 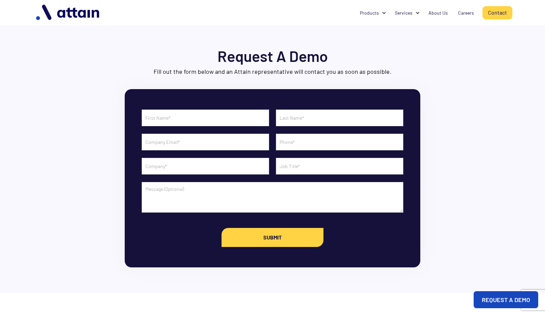 I want to click on input: Submit, so click(x=273, y=237).